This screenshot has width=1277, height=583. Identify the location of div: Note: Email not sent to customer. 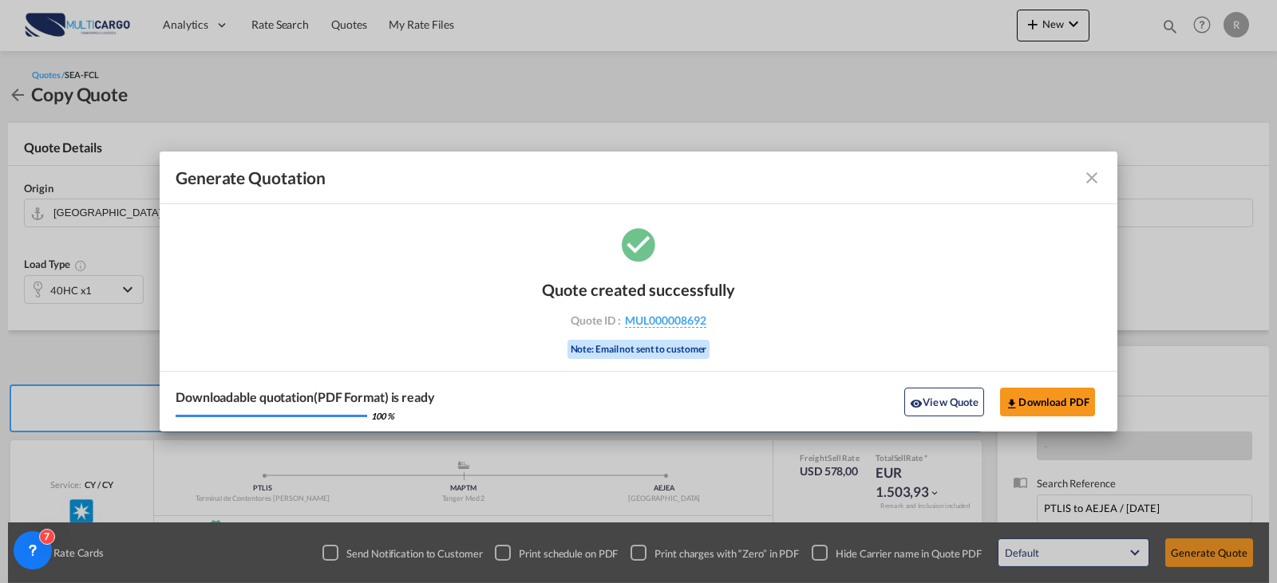
(638, 349).